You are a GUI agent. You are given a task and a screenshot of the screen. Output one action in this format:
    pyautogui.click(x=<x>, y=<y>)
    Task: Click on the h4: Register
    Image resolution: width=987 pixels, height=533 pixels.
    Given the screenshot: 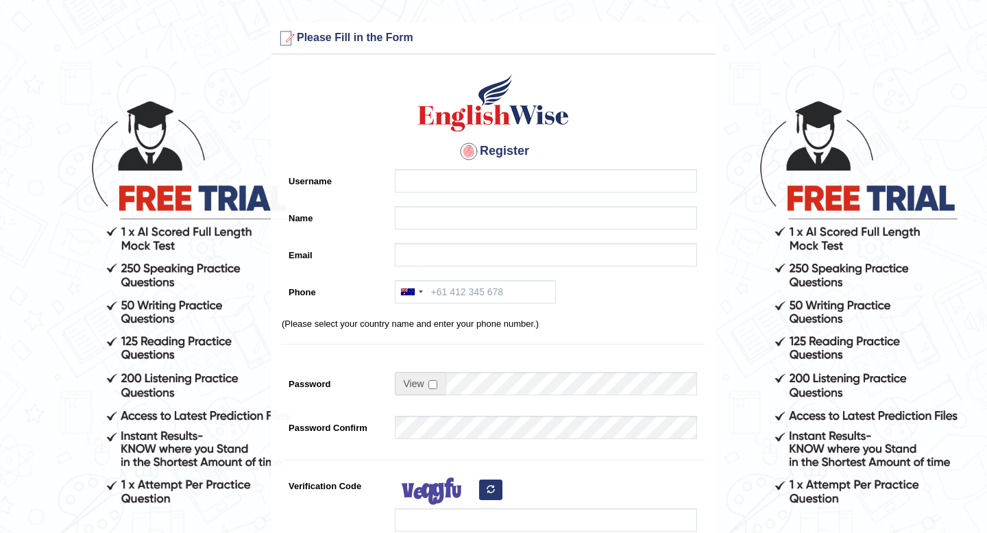 What is the action you would take?
    pyautogui.click(x=494, y=151)
    